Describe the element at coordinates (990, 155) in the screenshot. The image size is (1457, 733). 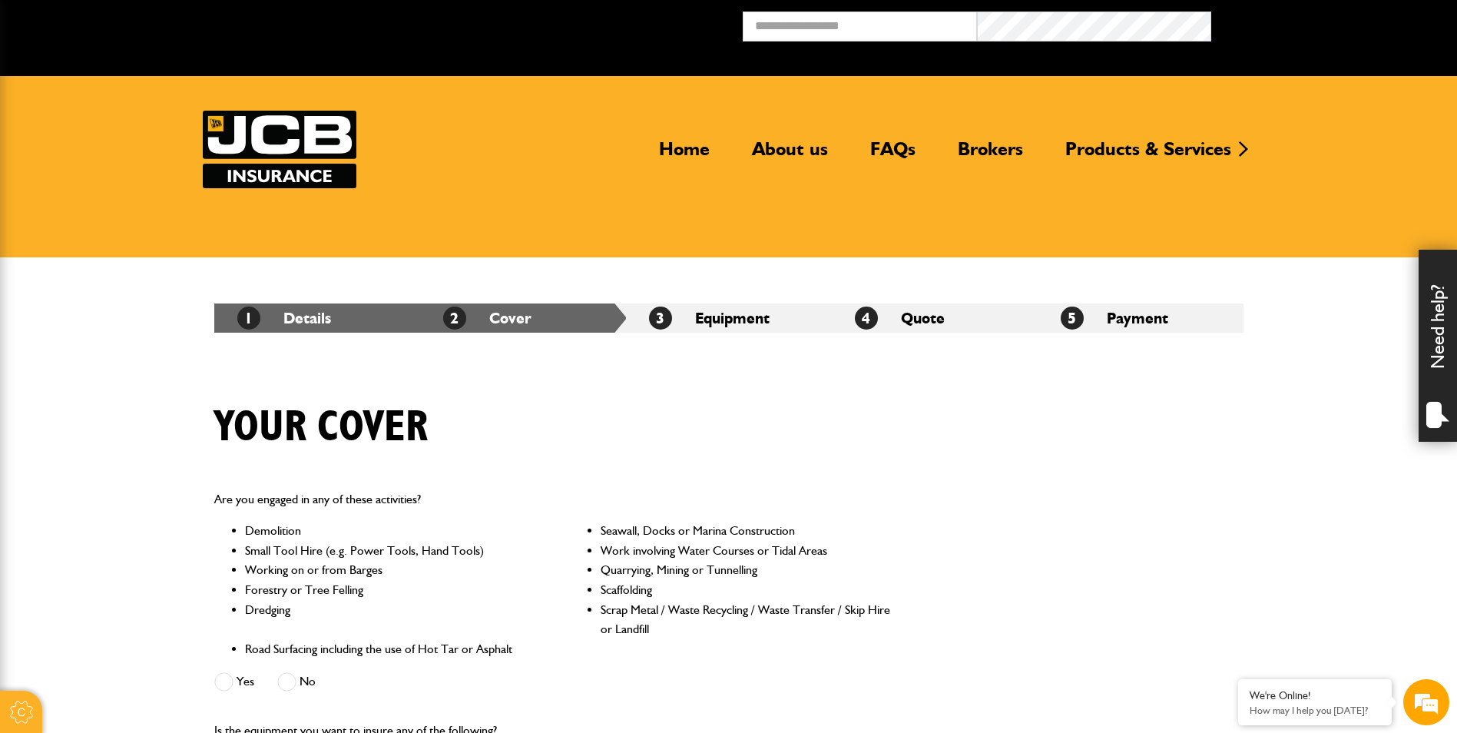
I see `a: Brokers` at that location.